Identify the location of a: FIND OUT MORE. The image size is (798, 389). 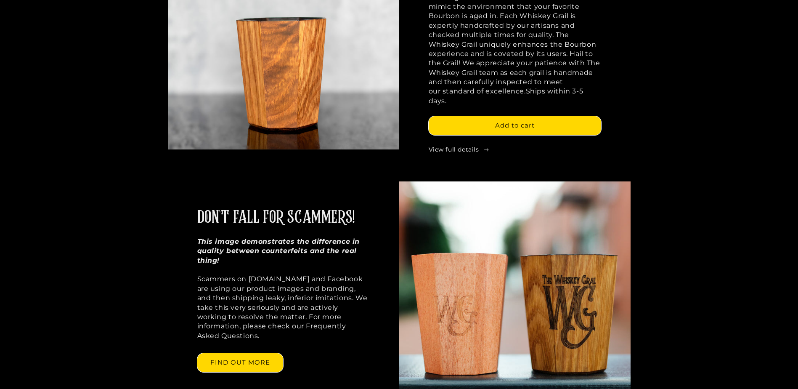
(240, 362).